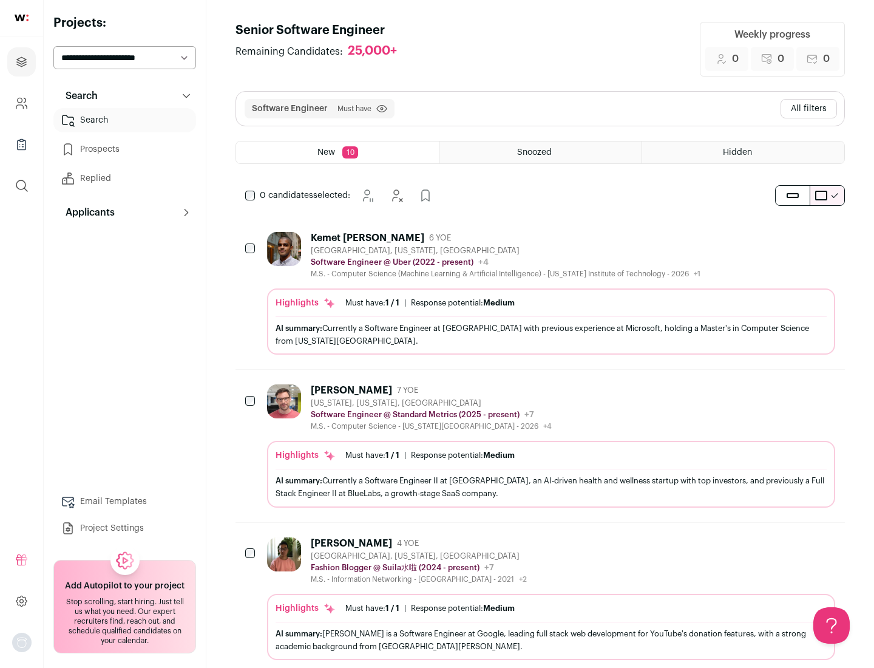 The height and width of the screenshot is (668, 874). Describe the element at coordinates (737, 152) in the screenshot. I see `span: Hidden` at that location.